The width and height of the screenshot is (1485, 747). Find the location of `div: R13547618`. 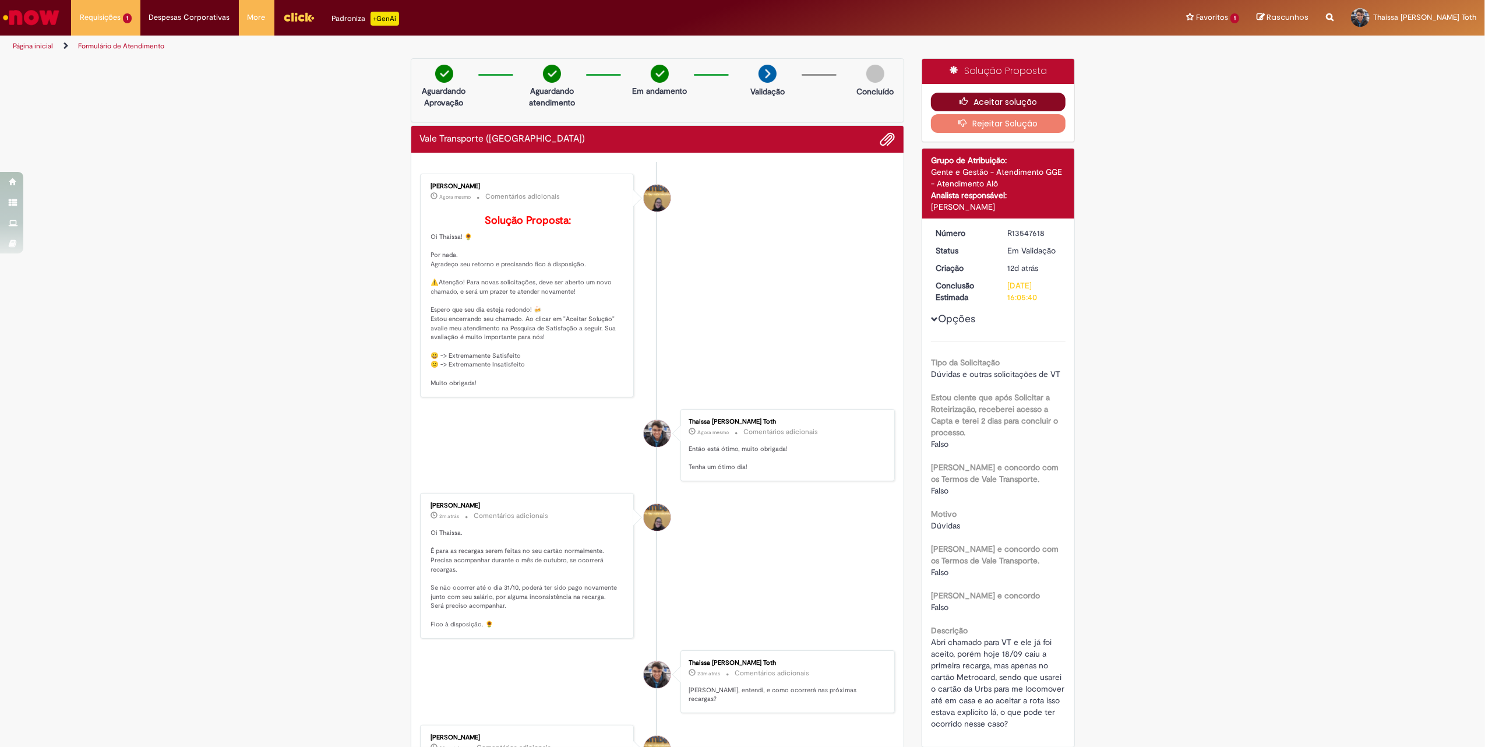

div: R13547618 is located at coordinates (1034, 233).